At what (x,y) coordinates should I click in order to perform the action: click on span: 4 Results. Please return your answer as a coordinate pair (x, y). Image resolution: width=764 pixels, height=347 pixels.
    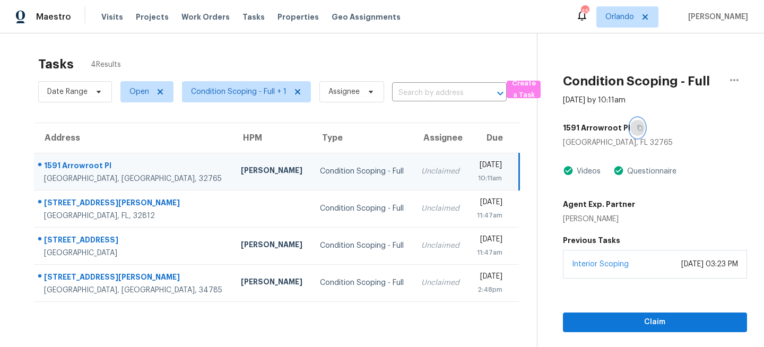
    Looking at the image, I should click on (106, 65).